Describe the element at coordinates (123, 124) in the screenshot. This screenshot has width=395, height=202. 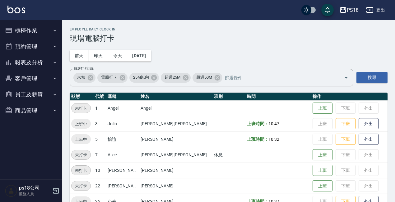
I see `td: Jolin` at that location.